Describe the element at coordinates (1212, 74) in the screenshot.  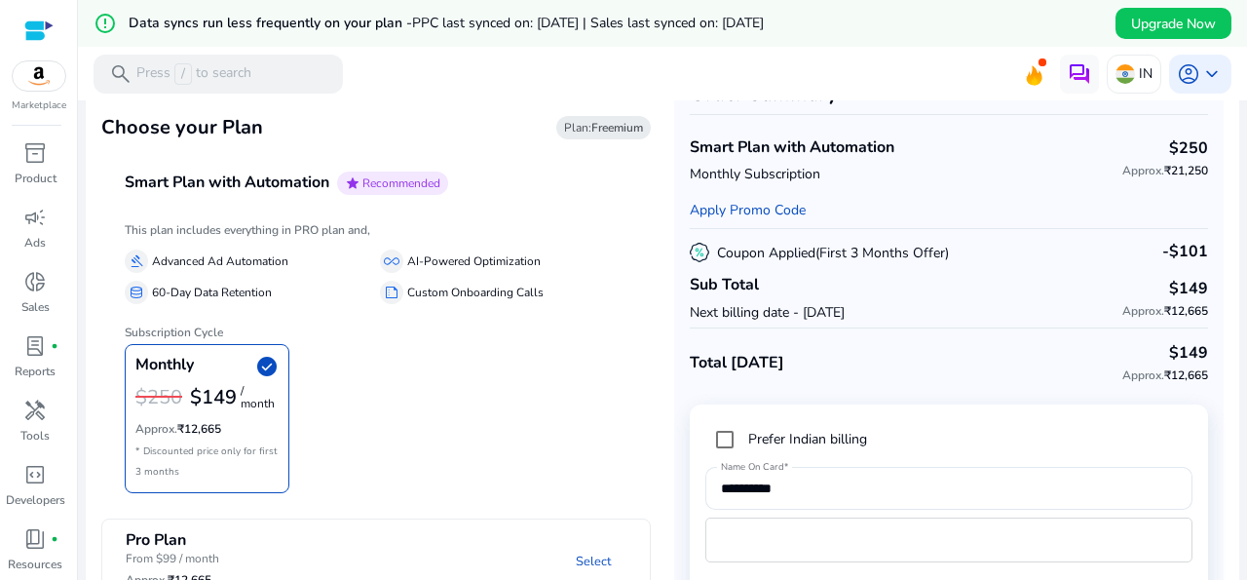
I see `span: keyboard_arrow_down` at that location.